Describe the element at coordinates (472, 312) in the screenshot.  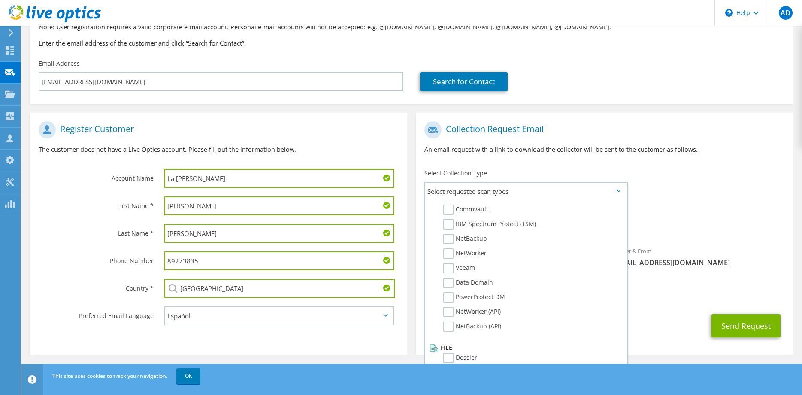
I see `label: NetWorker (API)` at that location.